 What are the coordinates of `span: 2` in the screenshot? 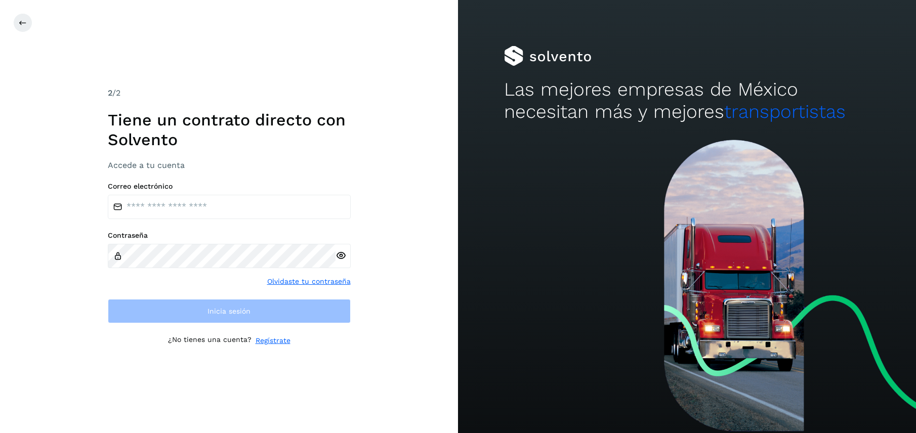 It's located at (110, 93).